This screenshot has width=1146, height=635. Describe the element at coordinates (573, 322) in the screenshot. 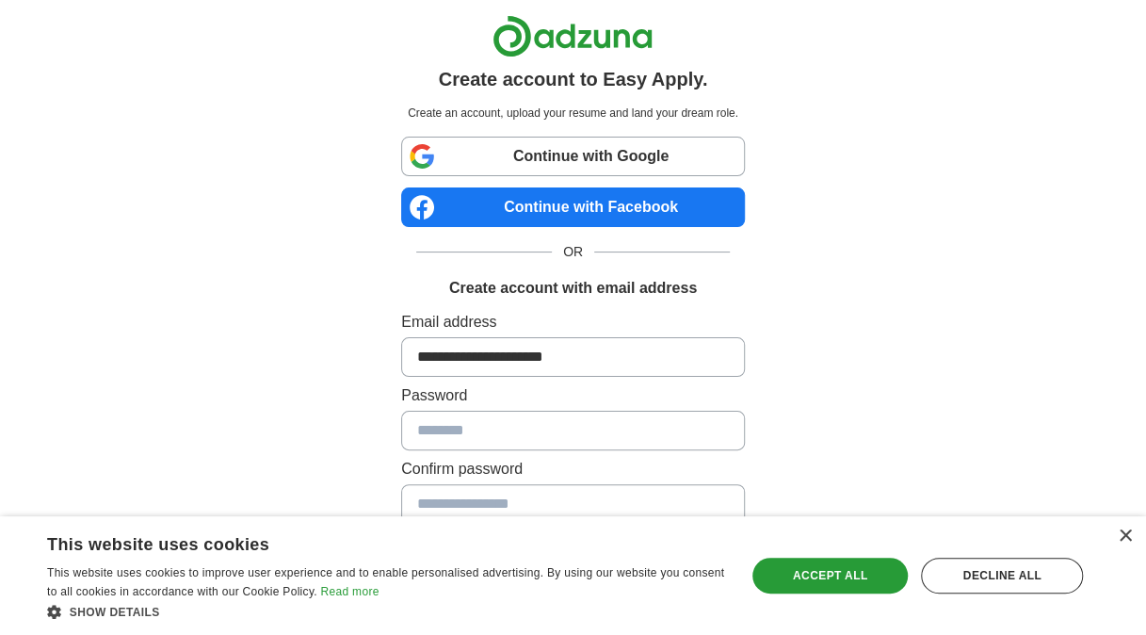

I see `label: Email address` at that location.